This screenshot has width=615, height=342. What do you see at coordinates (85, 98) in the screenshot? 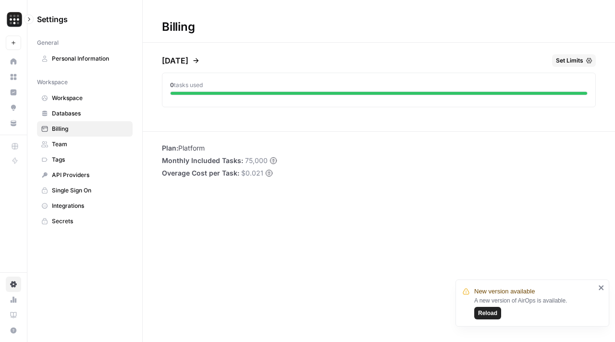
I see `a: Workspace` at bounding box center [85, 98].